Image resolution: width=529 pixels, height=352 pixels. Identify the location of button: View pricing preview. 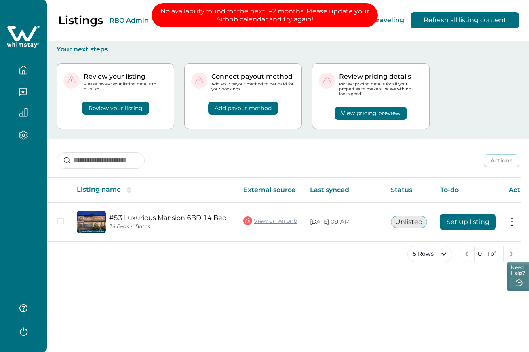
(371, 113).